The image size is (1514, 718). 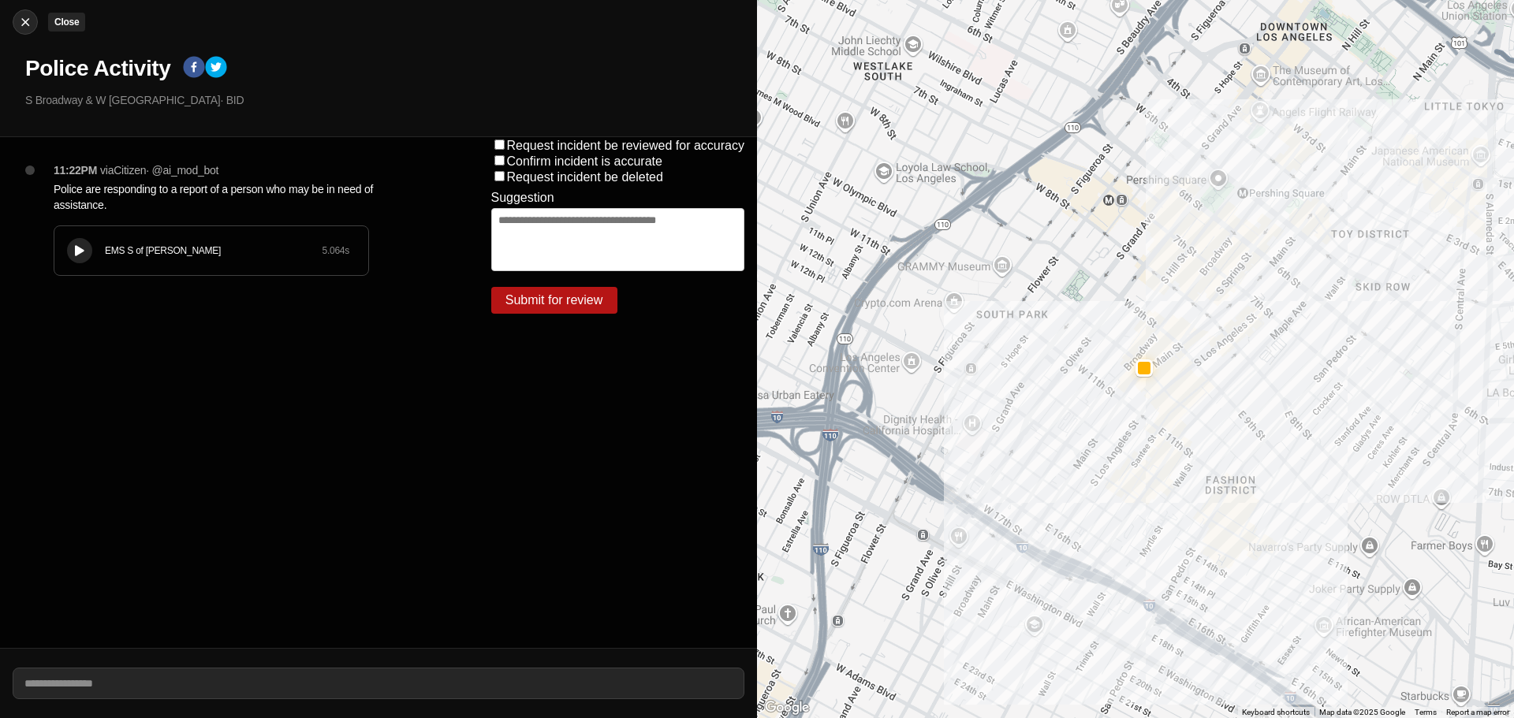 I want to click on label: Confirm incident is accurate, so click(x=584, y=161).